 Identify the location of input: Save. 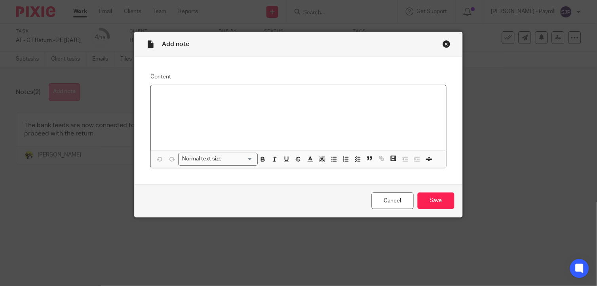
(436, 201).